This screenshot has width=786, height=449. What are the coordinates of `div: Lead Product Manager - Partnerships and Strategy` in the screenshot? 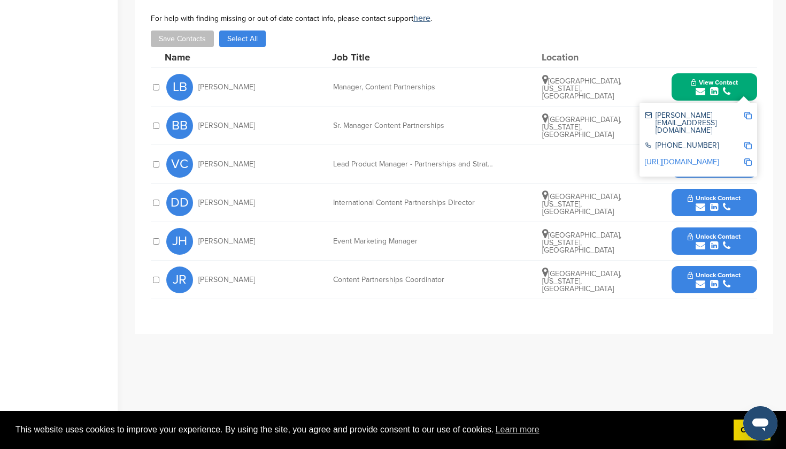 It's located at (413, 164).